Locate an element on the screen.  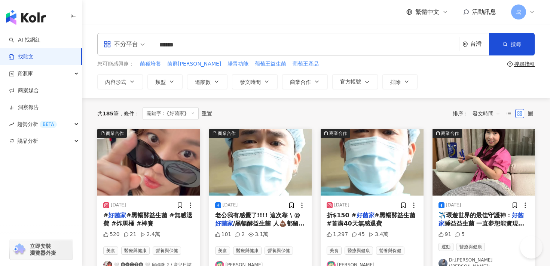
a: 洞察報告 is located at coordinates (24, 107).